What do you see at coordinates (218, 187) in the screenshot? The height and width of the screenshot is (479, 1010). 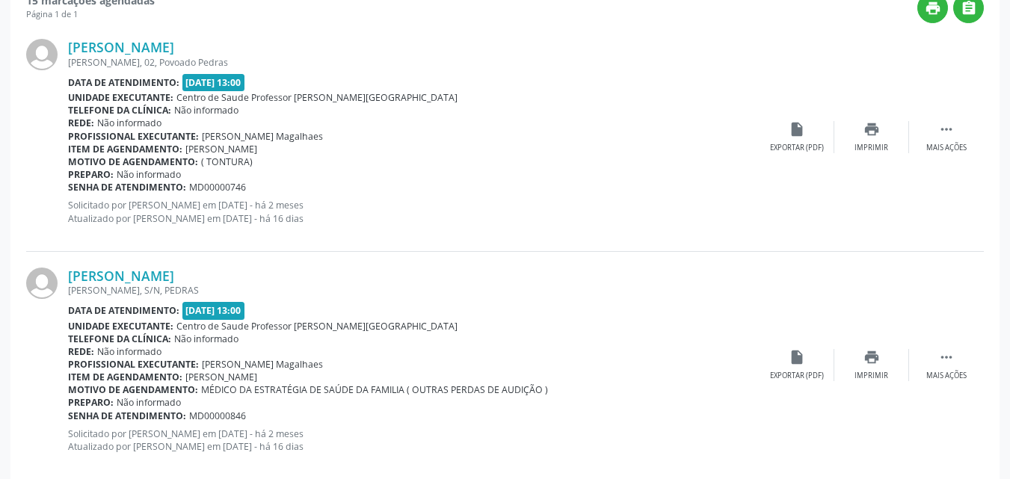 I see `span: MD00000746` at bounding box center [218, 187].